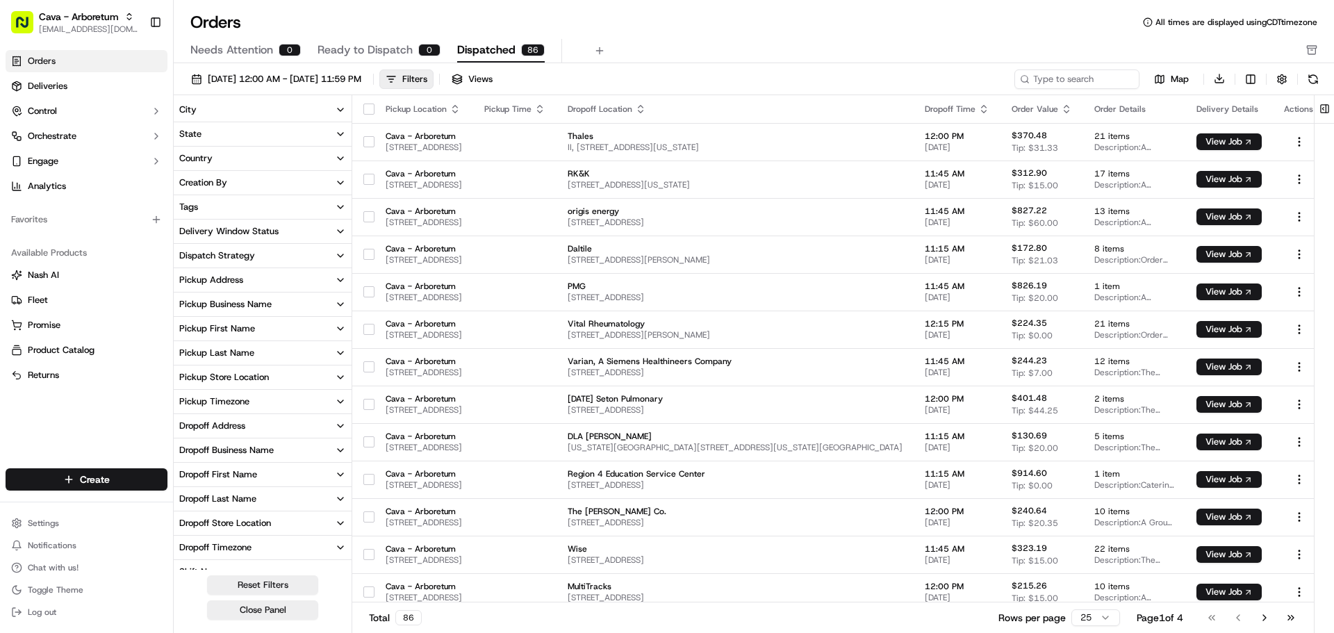  What do you see at coordinates (86, 86) in the screenshot?
I see `a: Deliveries` at bounding box center [86, 86].